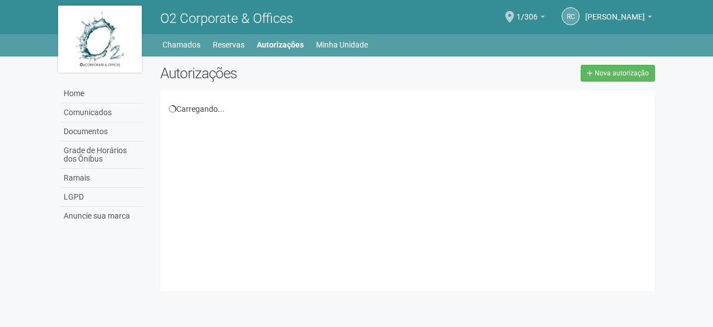 This screenshot has width=713, height=327. What do you see at coordinates (100, 39) in the screenshot?
I see `img: logo.jpg` at bounding box center [100, 39].